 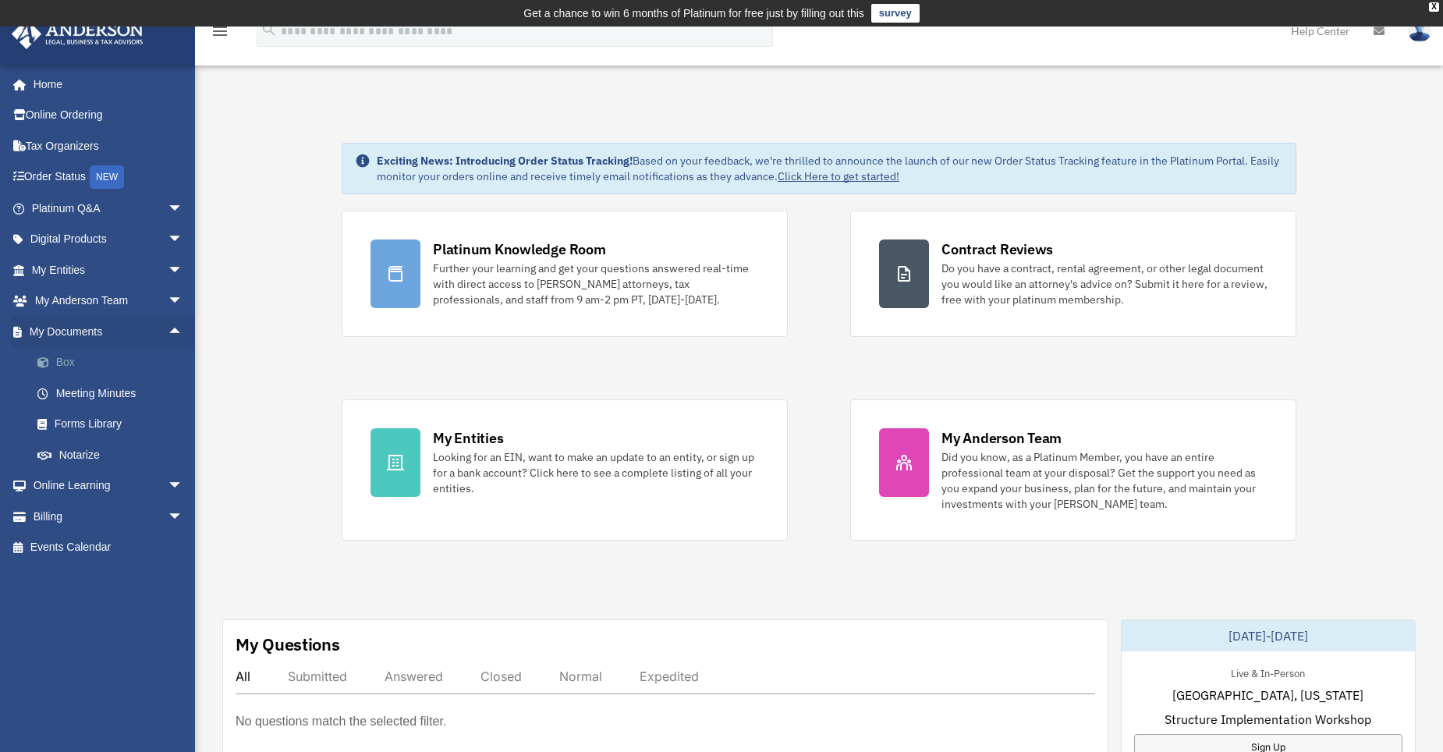 What do you see at coordinates (997, 249) in the screenshot?
I see `div: Contract Reviews` at bounding box center [997, 249].